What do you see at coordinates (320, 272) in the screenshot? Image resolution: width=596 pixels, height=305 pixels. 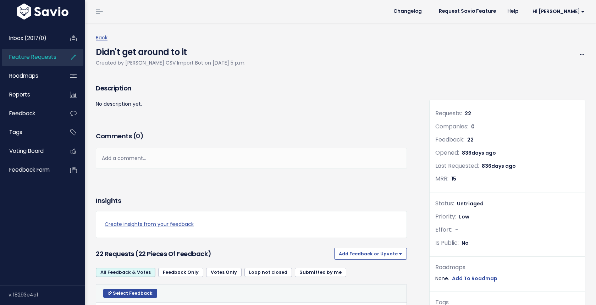 I see `a: Submitted by me` at bounding box center [320, 272].